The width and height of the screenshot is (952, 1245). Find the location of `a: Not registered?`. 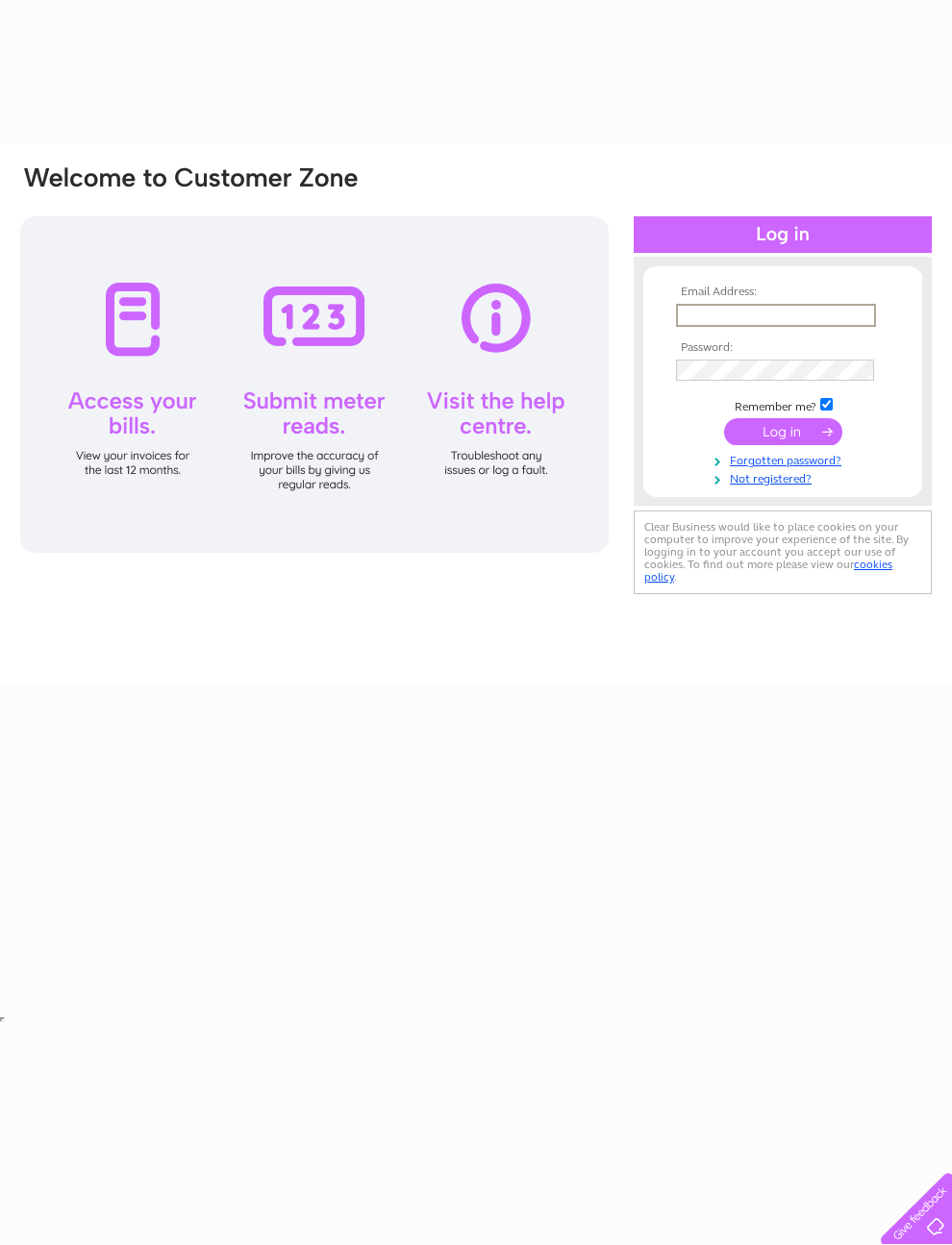

a: Not registered? is located at coordinates (784, 476).